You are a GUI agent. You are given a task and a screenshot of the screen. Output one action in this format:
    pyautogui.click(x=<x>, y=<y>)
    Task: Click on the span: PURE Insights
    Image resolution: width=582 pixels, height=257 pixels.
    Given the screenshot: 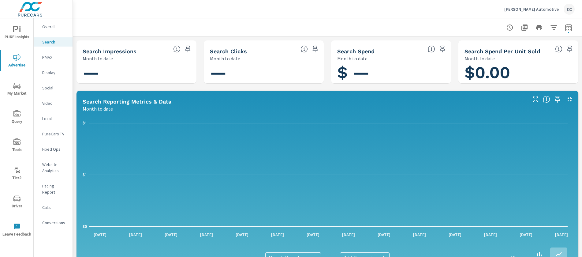 What is the action you would take?
    pyautogui.click(x=17, y=33)
    